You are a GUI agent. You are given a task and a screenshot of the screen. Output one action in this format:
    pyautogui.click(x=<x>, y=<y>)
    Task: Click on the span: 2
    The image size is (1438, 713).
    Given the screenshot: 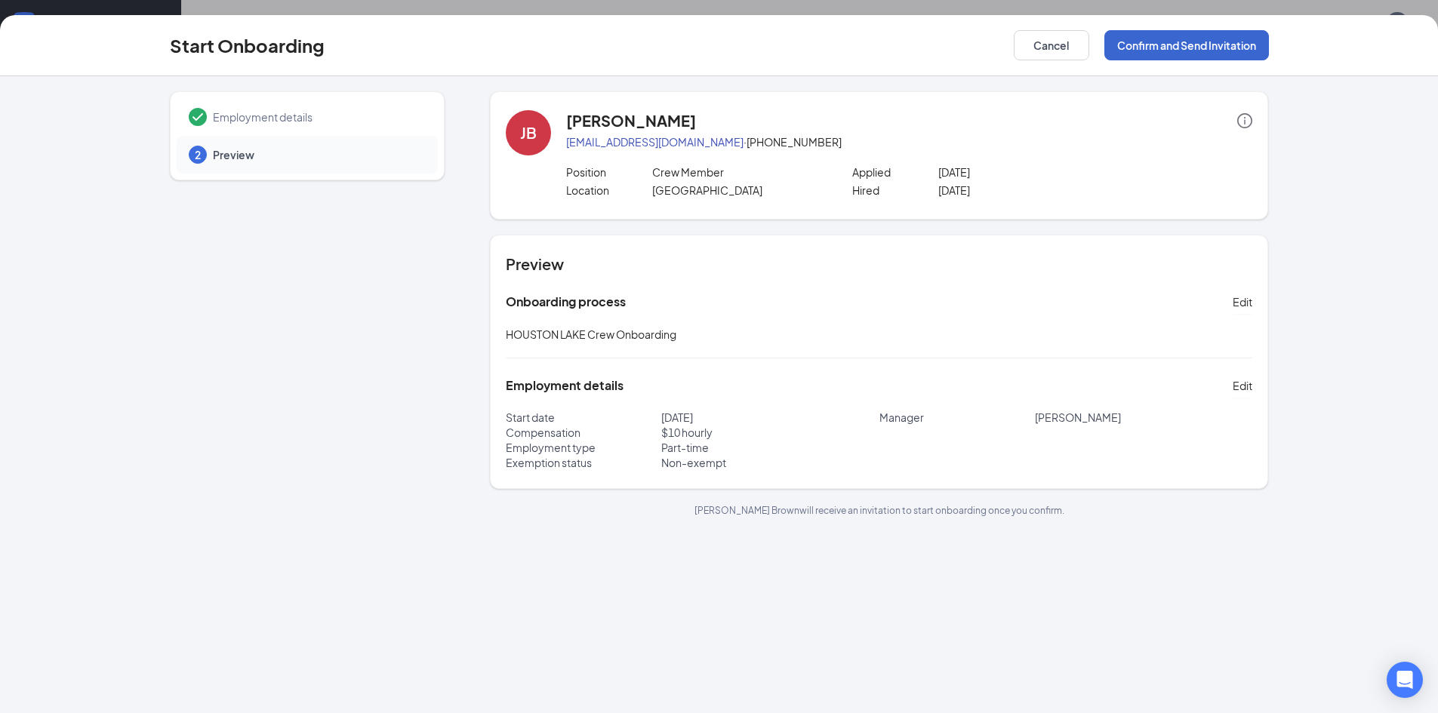 What is the action you would take?
    pyautogui.click(x=198, y=155)
    